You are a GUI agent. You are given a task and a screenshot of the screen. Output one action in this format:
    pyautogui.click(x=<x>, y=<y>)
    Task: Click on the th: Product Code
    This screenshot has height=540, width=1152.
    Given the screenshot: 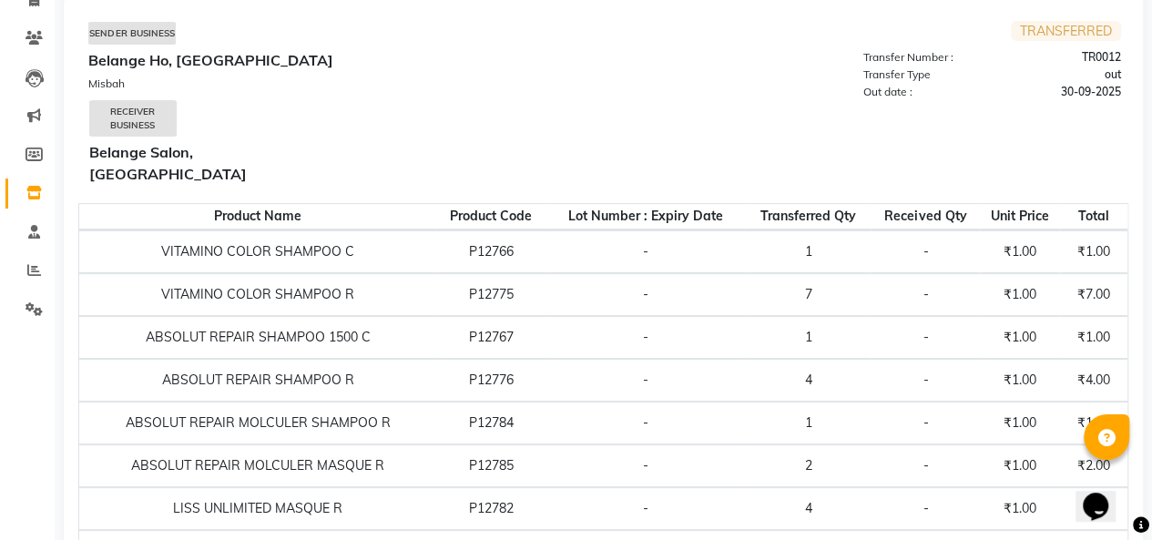 What is the action you would take?
    pyautogui.click(x=491, y=217)
    